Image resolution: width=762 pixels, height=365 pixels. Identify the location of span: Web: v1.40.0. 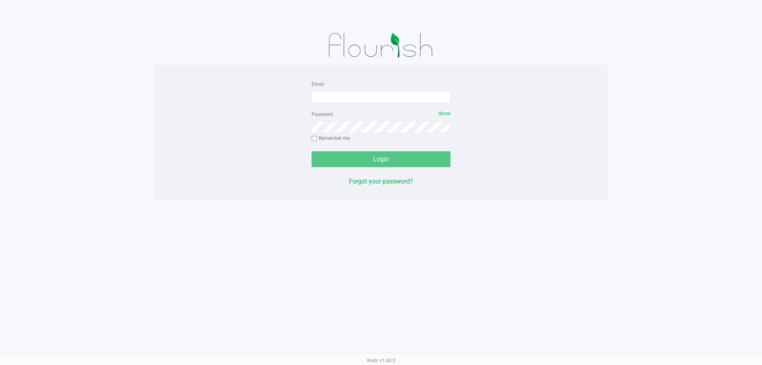
(381, 360).